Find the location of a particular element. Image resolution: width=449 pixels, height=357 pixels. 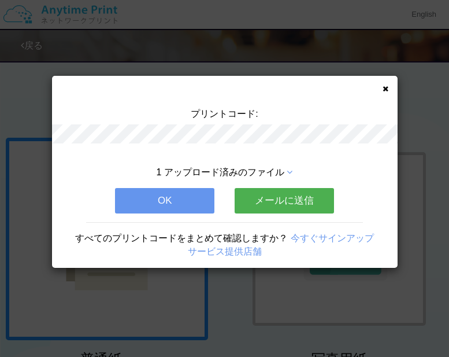

span: 1 アップロード済みのファイル is located at coordinates (220, 172).